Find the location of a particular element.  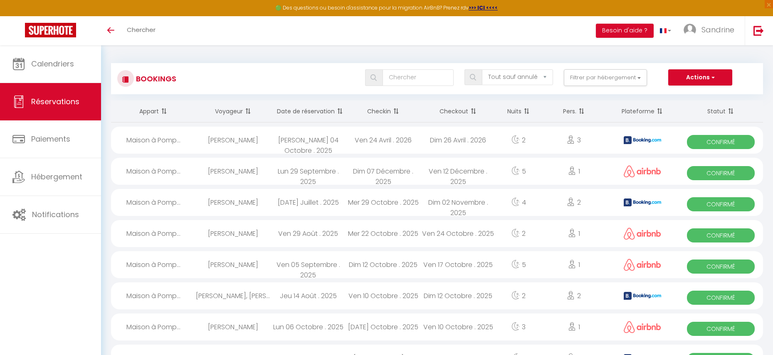

th: Sort by guest is located at coordinates (233, 111).